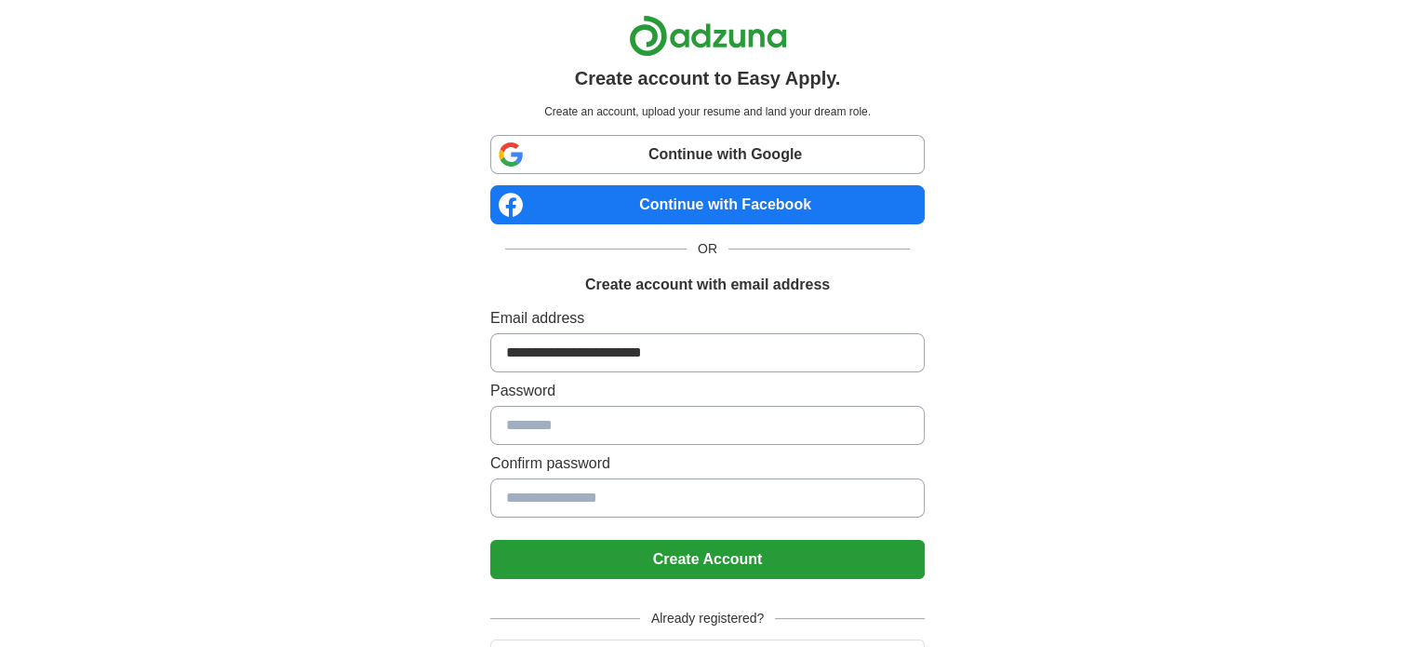  What do you see at coordinates (707, 154) in the screenshot?
I see `a: Continue with Google` at bounding box center [707, 154].